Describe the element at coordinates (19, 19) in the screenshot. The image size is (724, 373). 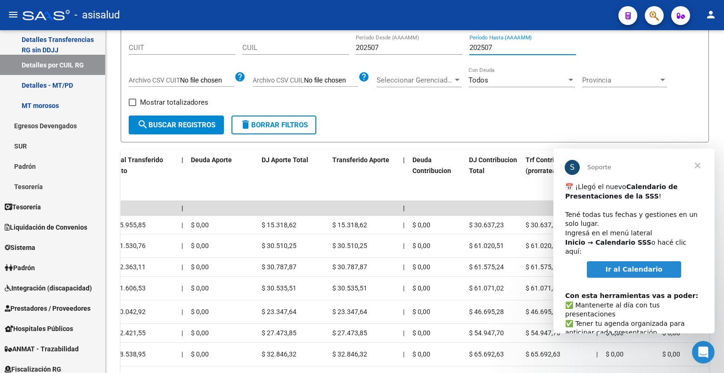
I see `div: Profile image for Soporte` at that location.